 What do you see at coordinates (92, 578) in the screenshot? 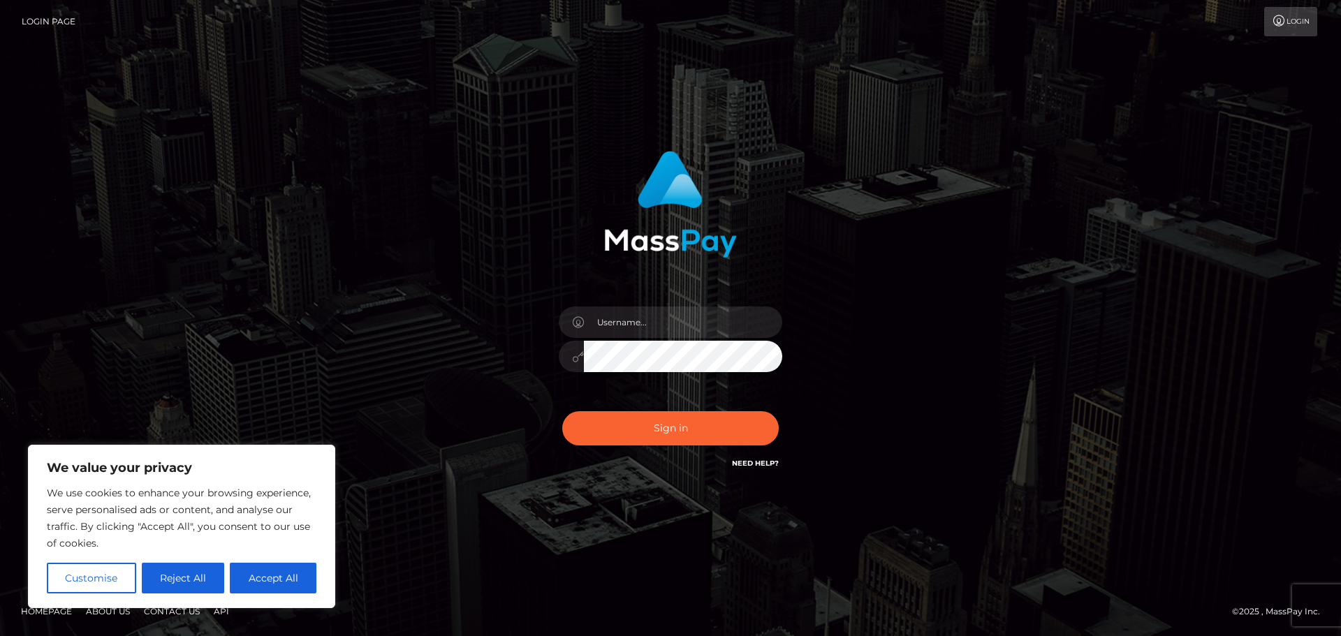
I see `button: Customise` at bounding box center [92, 578].